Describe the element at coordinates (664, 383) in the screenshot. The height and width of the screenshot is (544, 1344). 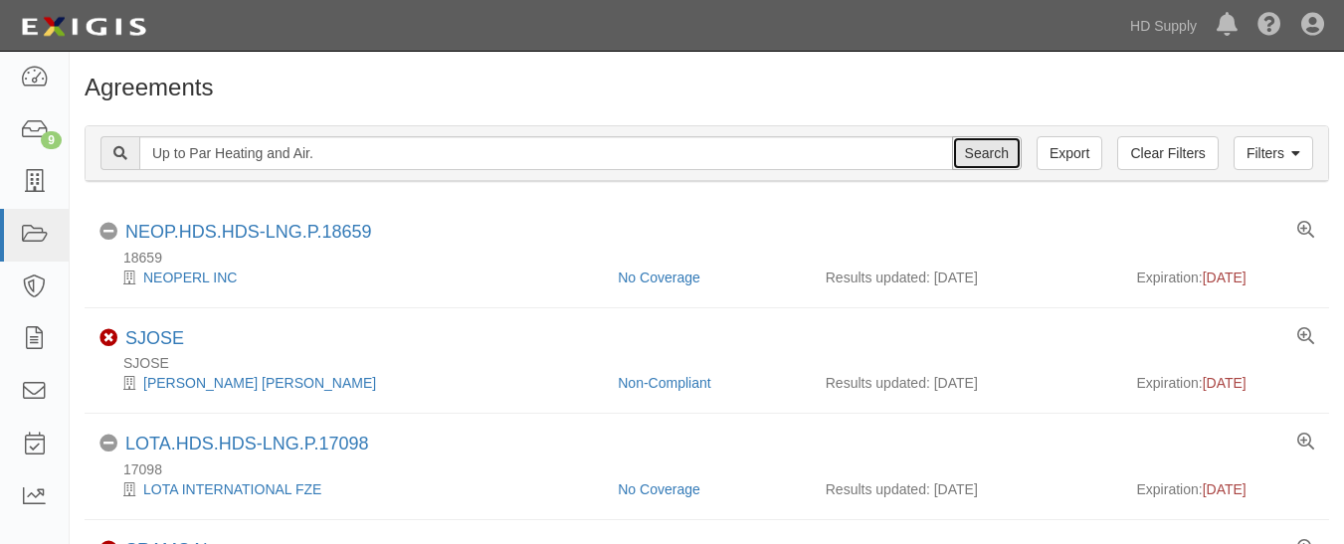
I see `a: Non-Compliant` at that location.